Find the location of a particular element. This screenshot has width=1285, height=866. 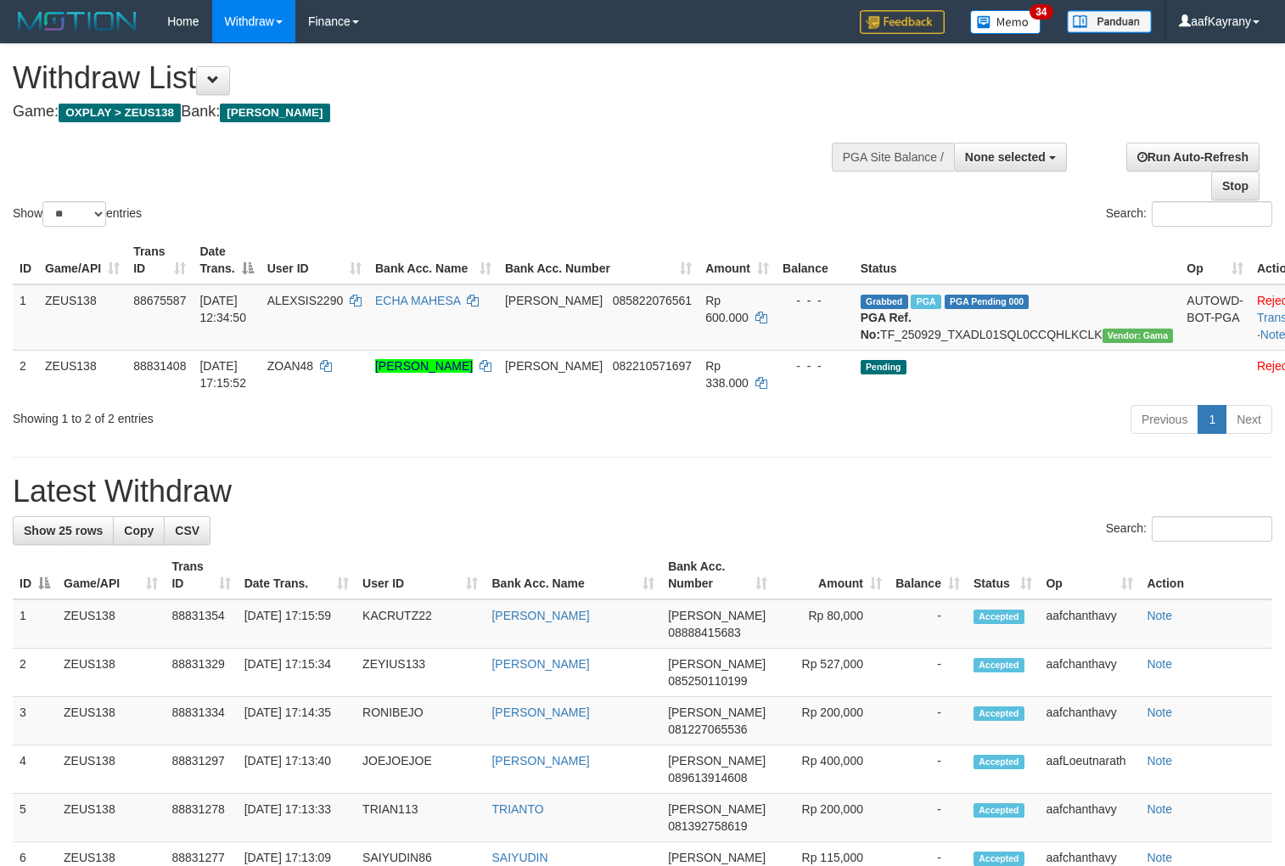

span: CSV is located at coordinates (187, 530).